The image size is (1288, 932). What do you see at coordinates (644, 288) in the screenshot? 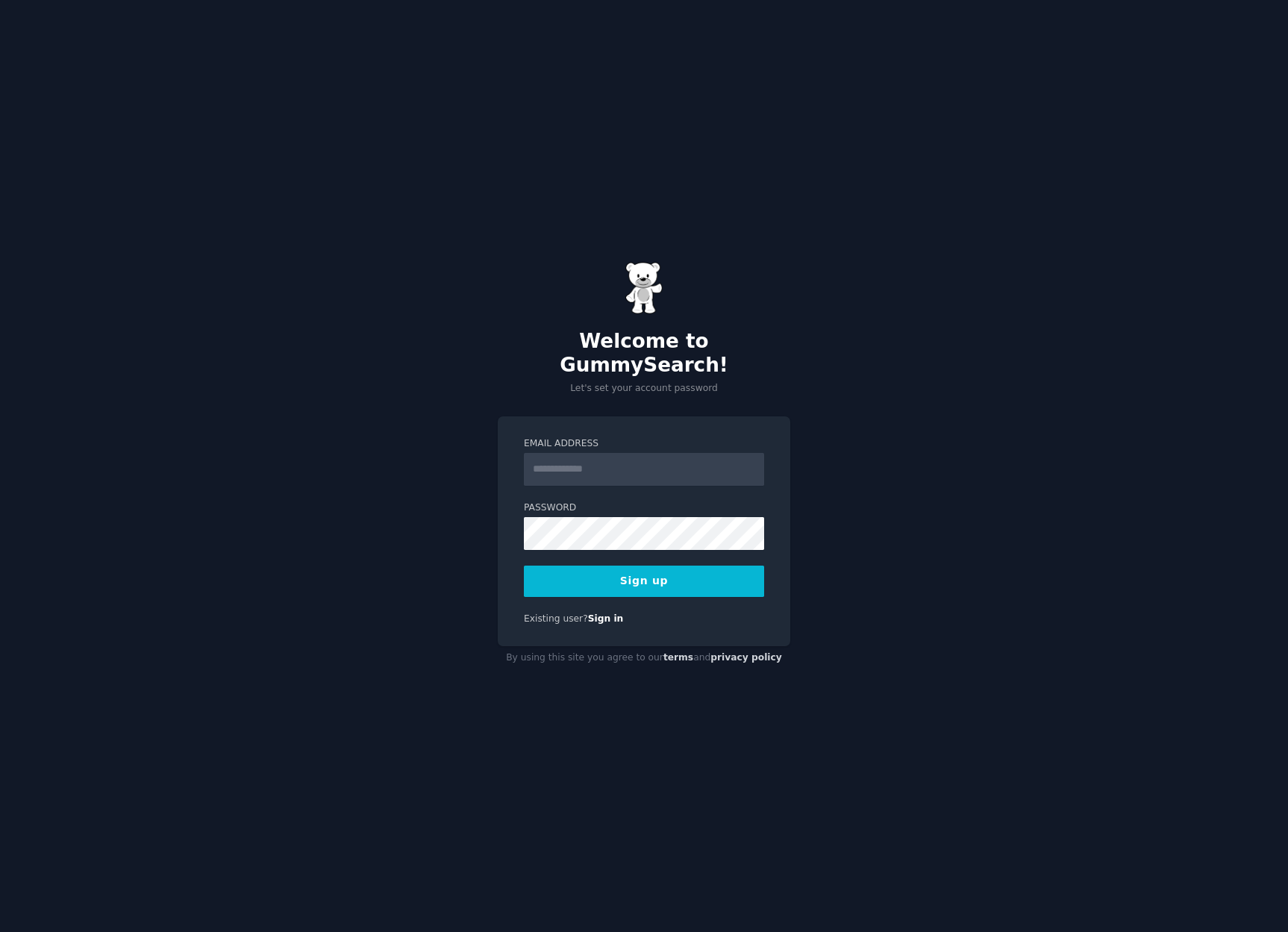
I see `img: Gummy Bear` at bounding box center [644, 288].